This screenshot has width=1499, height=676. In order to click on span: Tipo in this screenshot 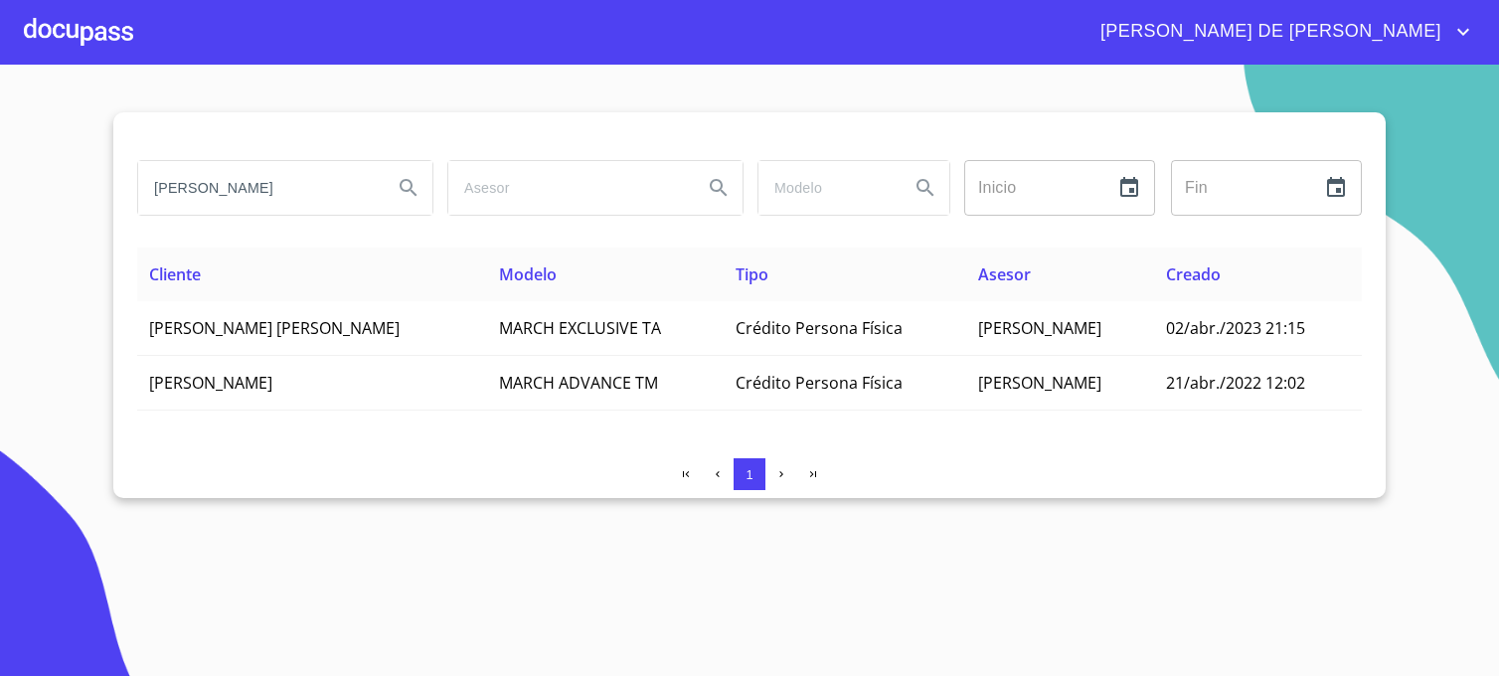, I will do `click(752, 274)`.